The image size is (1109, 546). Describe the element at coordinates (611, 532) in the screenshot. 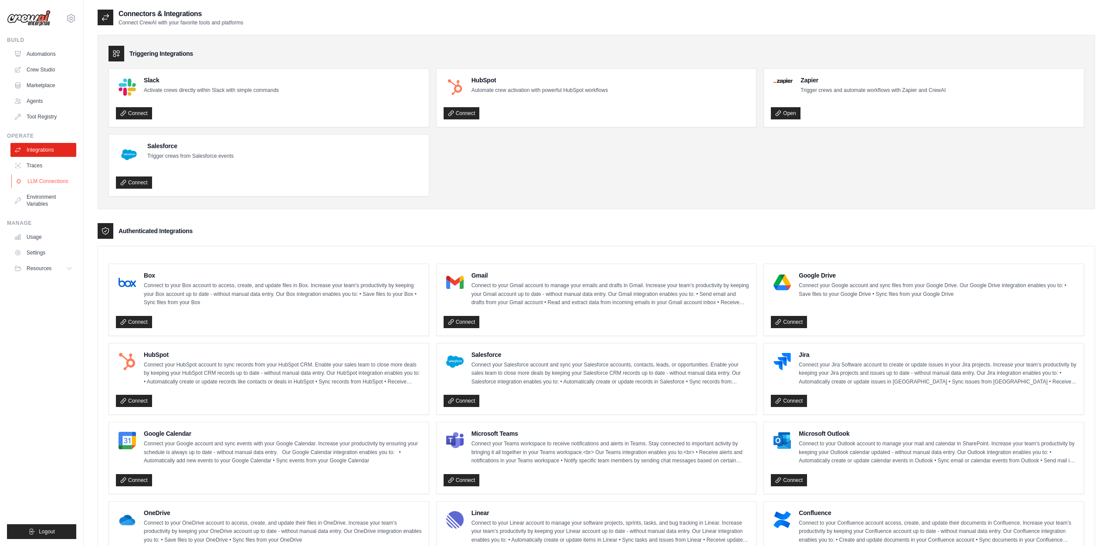

I see `p: Connect to your Linear account to manage your software projects, sprints, tasks, and bug tracking...` at that location.